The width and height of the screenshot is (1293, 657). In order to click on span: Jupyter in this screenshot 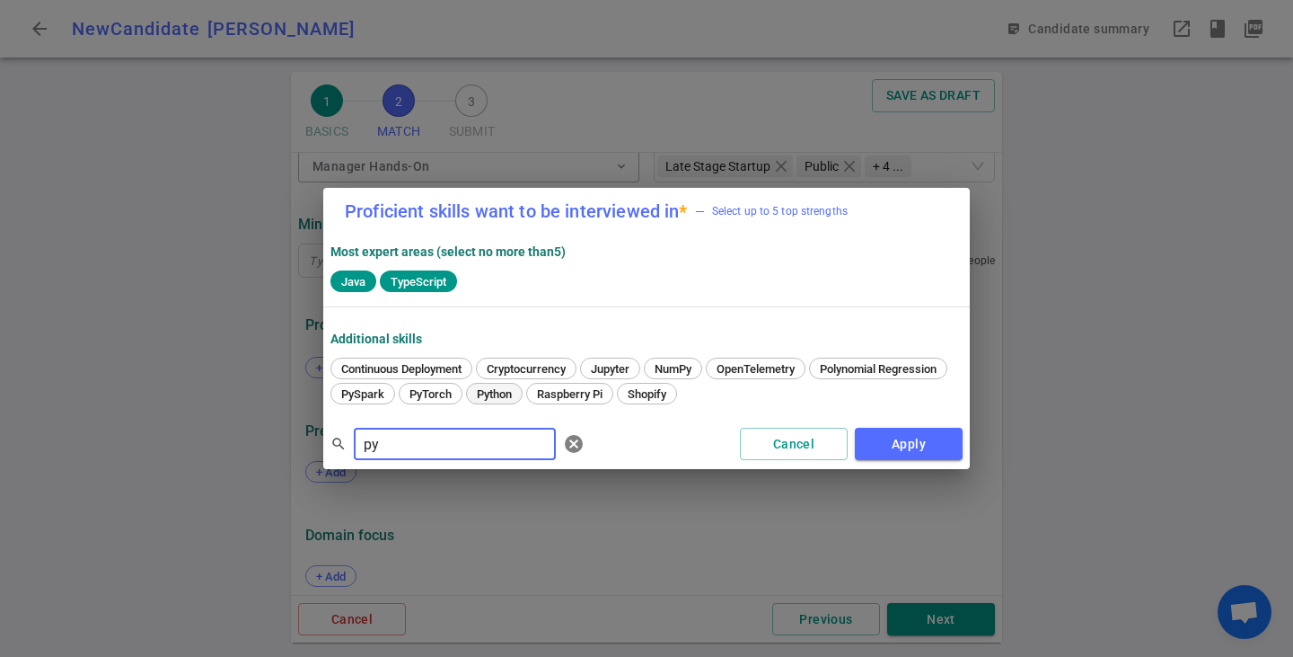, I will do `click(610, 368)`.